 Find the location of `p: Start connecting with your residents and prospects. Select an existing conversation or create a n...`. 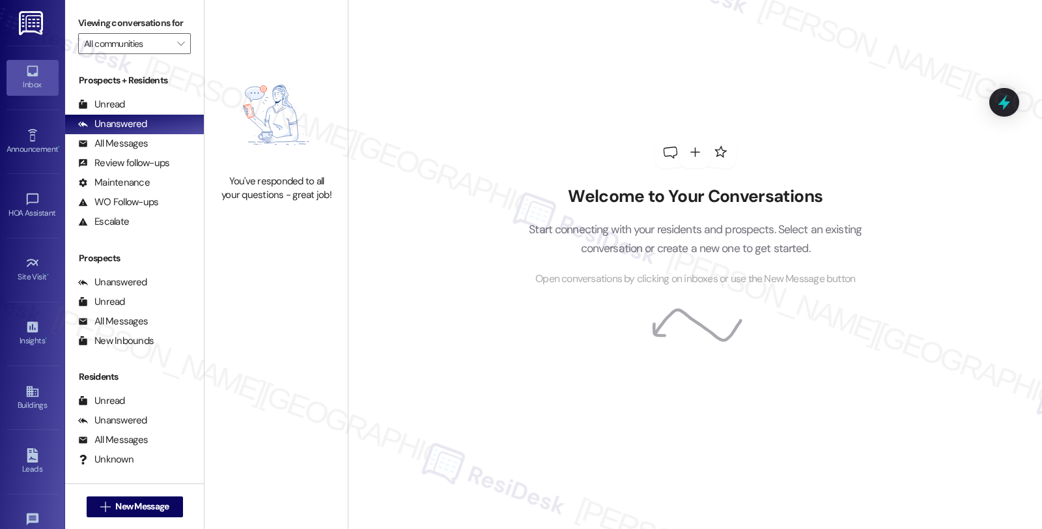

p: Start connecting with your residents and prospects. Select an existing conversation or create a n... is located at coordinates (696, 238).